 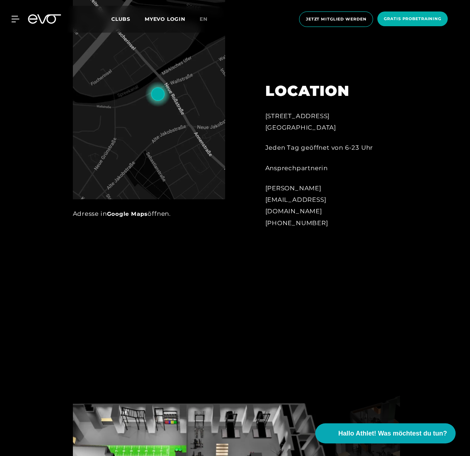 What do you see at coordinates (149, 213) in the screenshot?
I see `div: Adresse in öffnen.` at bounding box center [149, 213].